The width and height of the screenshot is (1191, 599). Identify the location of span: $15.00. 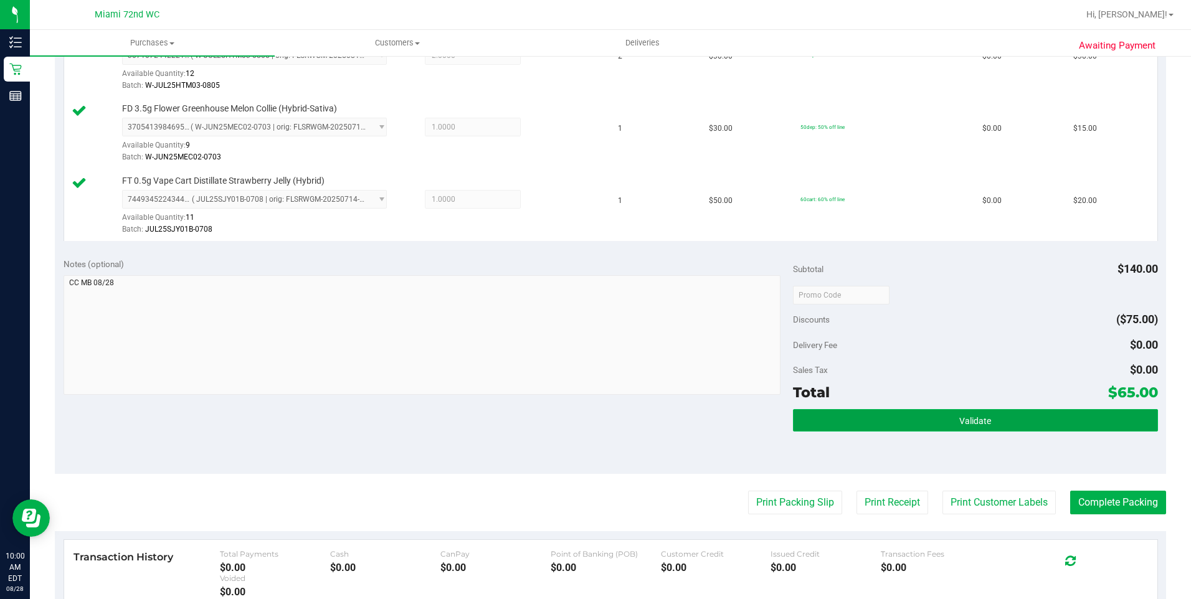
(1085, 128).